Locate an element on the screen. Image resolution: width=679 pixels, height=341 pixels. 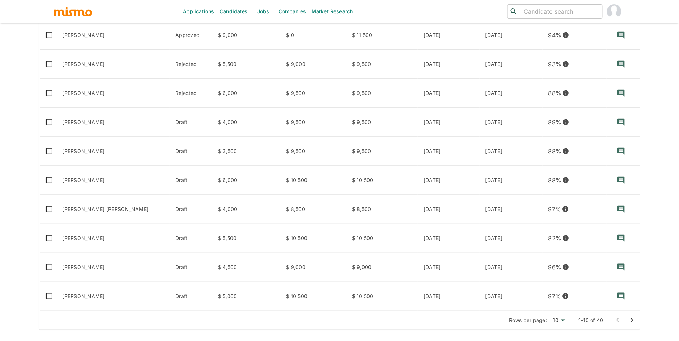
td: $ 5,000 is located at coordinates (246, 296).